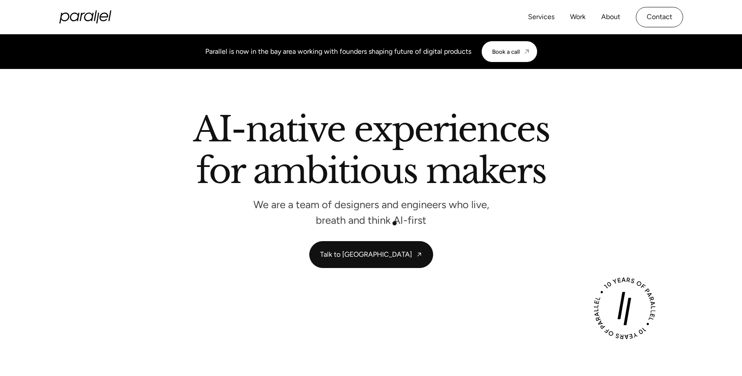  I want to click on p: We are a team of designers and engineers who live, breath and think AI-first, so click(371, 212).